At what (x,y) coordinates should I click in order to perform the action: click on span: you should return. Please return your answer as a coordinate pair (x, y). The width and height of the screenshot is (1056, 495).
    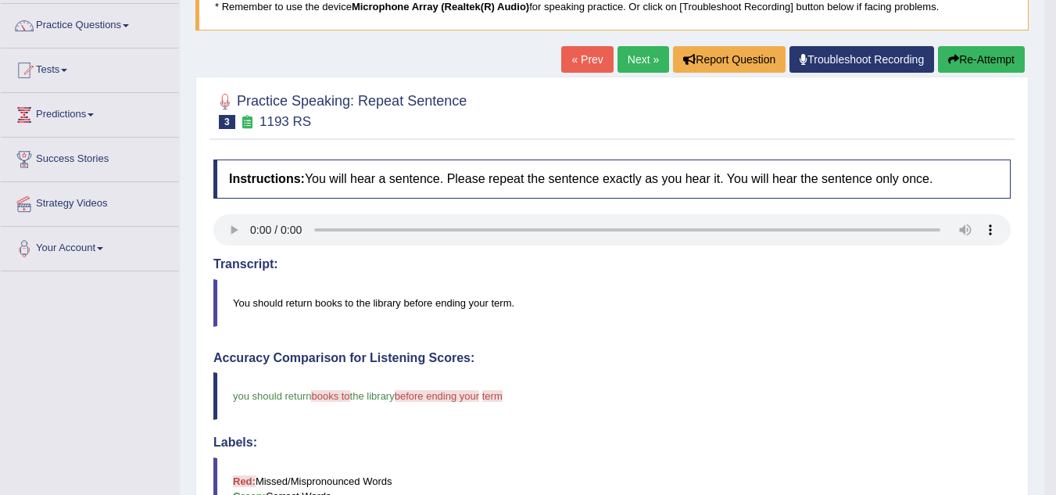
    Looking at the image, I should click on (272, 396).